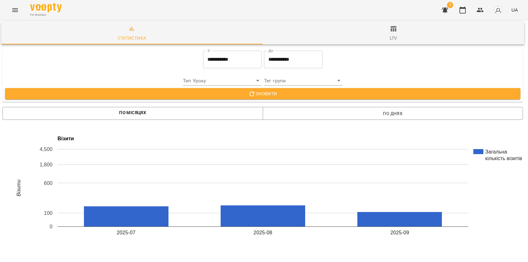 Image resolution: width=528 pixels, height=262 pixels. Describe the element at coordinates (126, 232) in the screenshot. I see `text: 2025-07` at that location.